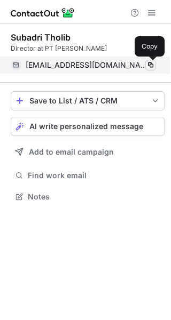 The height and width of the screenshot is (320, 171). Describe the element at coordinates (87, 175) in the screenshot. I see `button: Find work email` at that location.